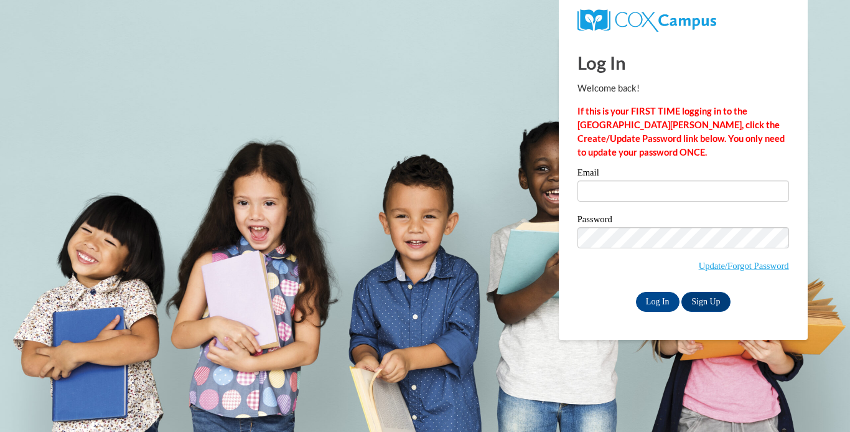 The width and height of the screenshot is (850, 432). Describe the element at coordinates (743, 266) in the screenshot. I see `a: Update/Forgot Password` at that location.